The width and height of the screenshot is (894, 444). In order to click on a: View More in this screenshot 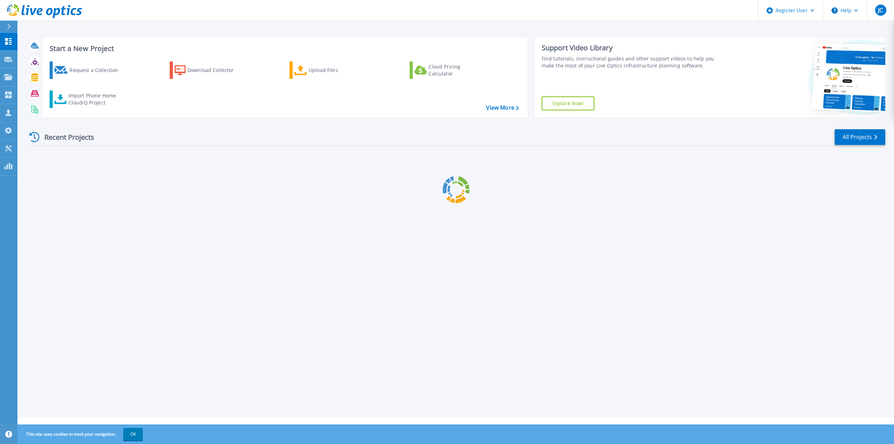, I will do `click(502, 108)`.